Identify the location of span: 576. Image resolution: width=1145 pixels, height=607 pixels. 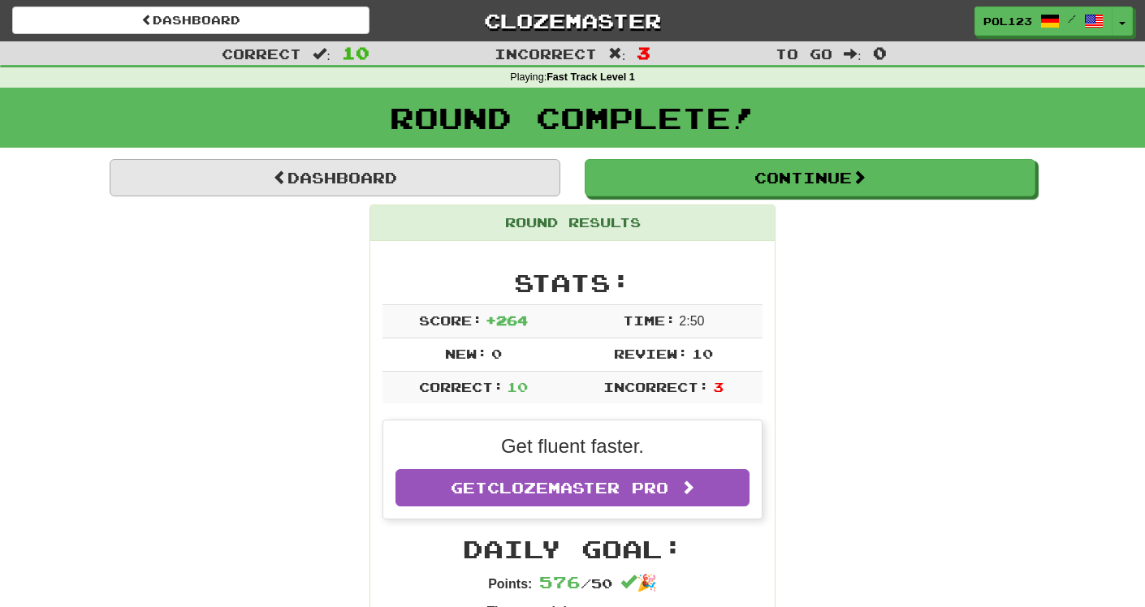
(560, 582).